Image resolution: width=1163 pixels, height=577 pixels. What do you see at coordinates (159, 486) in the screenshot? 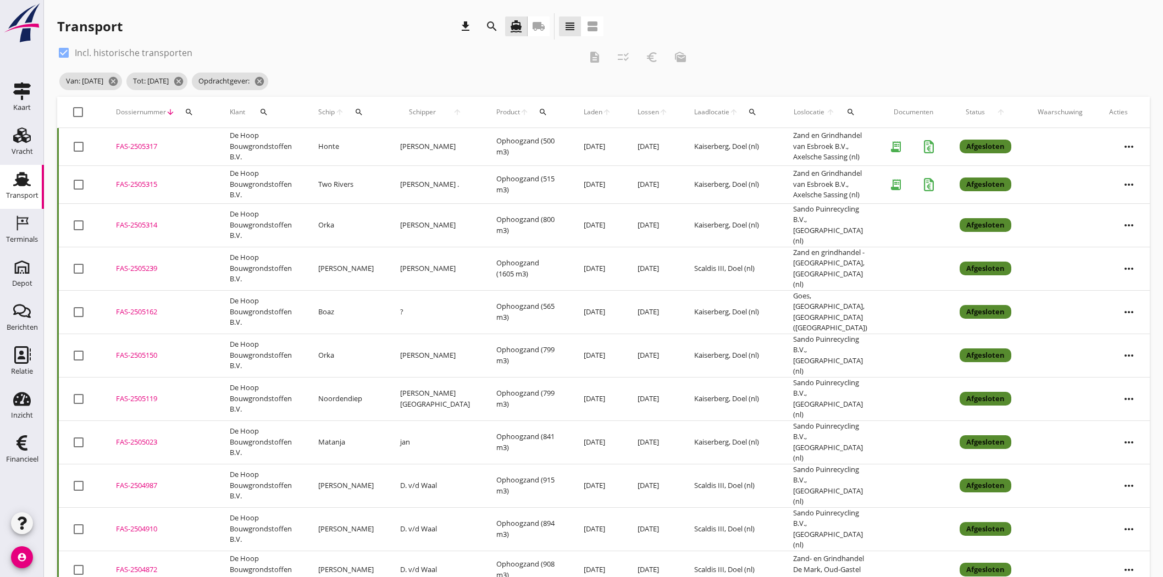
I see `div: FAS-2504987` at bounding box center [159, 486].